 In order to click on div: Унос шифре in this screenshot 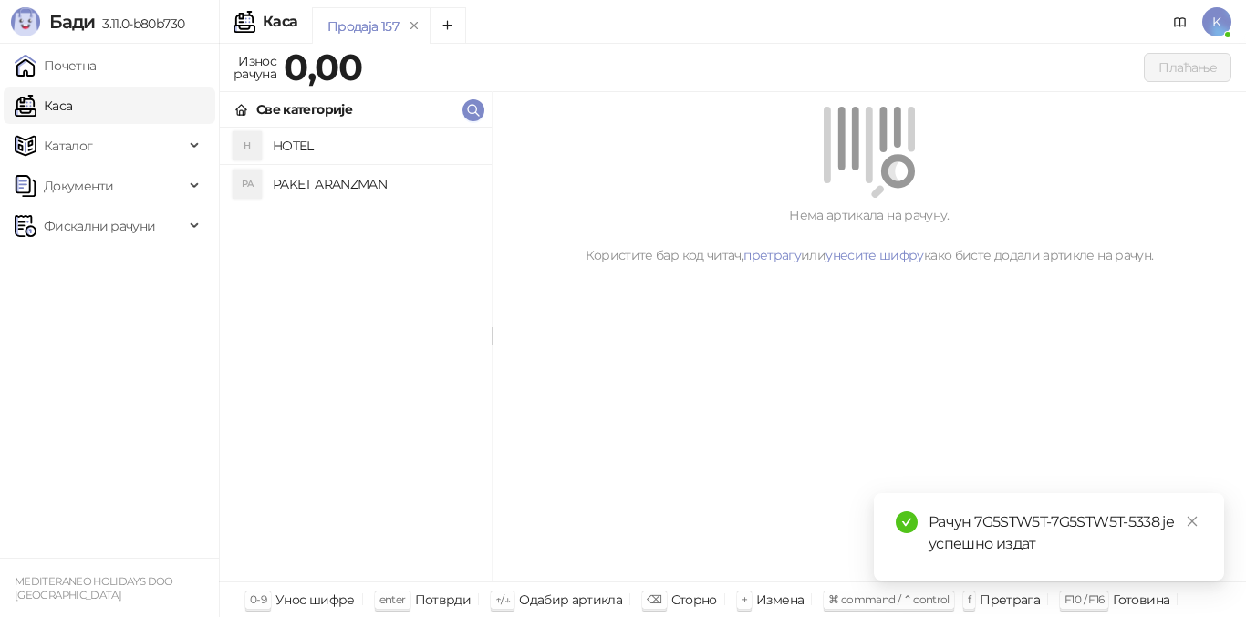, I will do `click(315, 600)`.